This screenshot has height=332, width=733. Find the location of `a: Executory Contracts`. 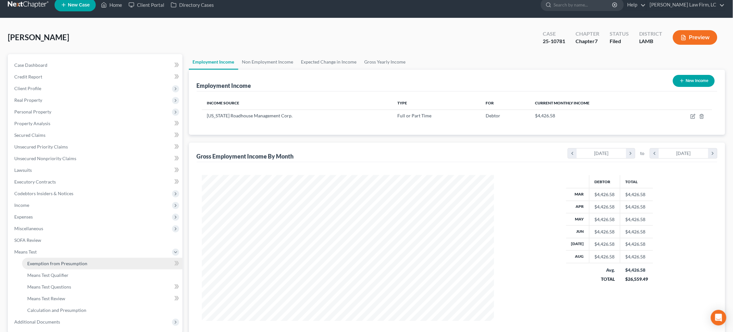

a: Executory Contracts is located at coordinates (96, 182).